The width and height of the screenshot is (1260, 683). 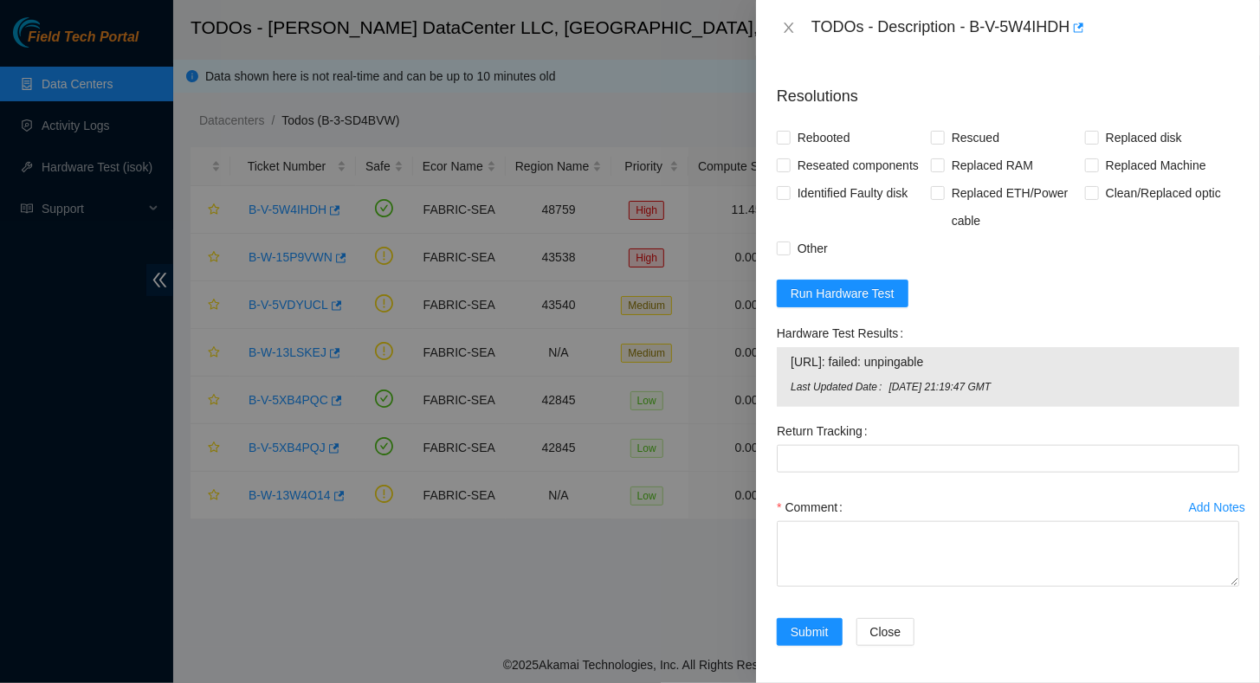 I want to click on span: Reseated components, so click(x=858, y=165).